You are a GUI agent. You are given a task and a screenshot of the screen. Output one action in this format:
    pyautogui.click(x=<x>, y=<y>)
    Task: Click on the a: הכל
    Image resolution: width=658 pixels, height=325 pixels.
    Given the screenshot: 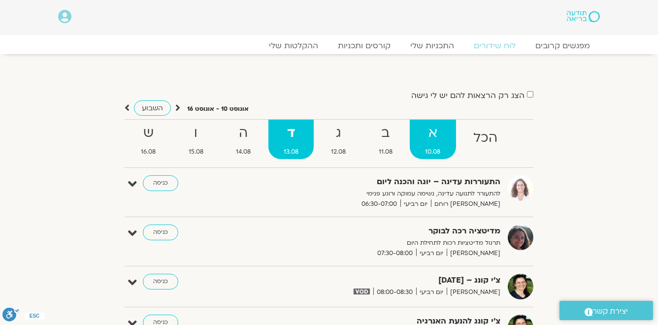 What is the action you would take?
    pyautogui.click(x=486, y=139)
    